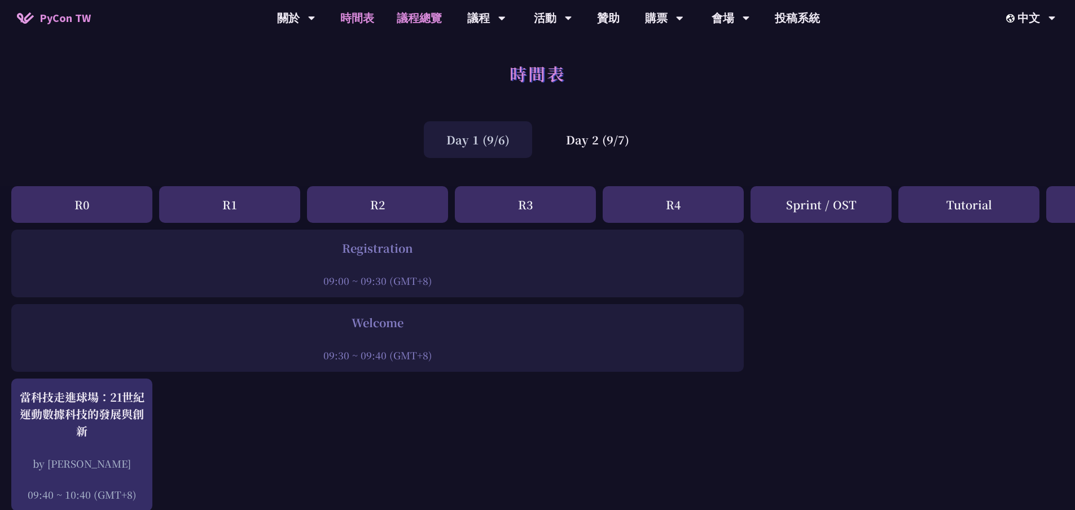 This screenshot has width=1075, height=510. I want to click on div: Tutorial, so click(969, 204).